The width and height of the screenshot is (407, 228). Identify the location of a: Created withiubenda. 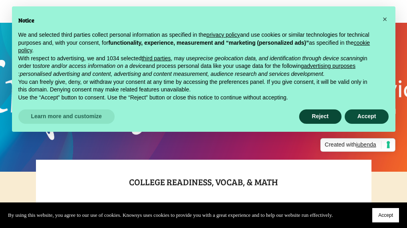
(357, 145).